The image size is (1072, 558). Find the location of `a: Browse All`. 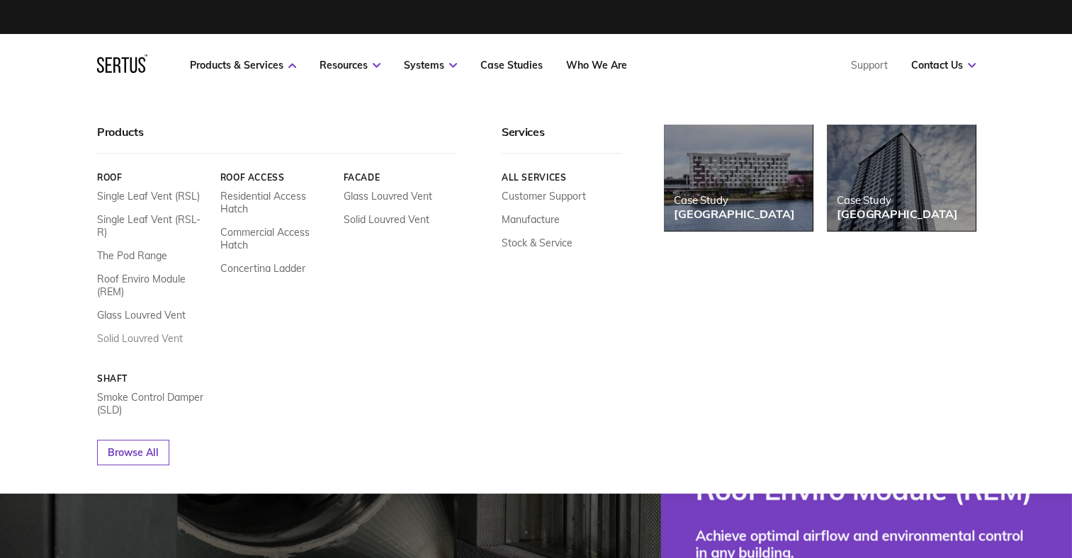

a: Browse All is located at coordinates (133, 453).